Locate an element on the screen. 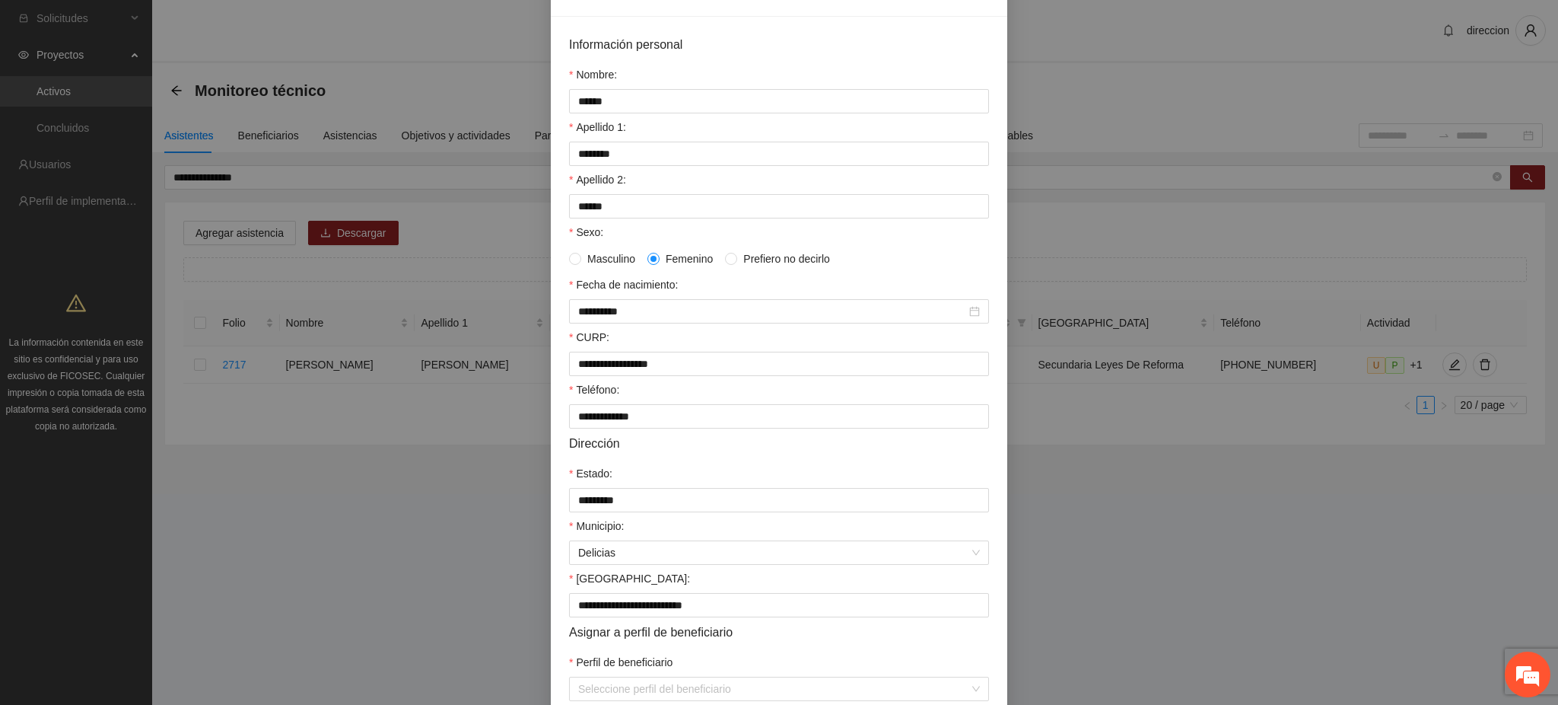 This screenshot has width=1558, height=705. input: CURP: is located at coordinates (779, 364).